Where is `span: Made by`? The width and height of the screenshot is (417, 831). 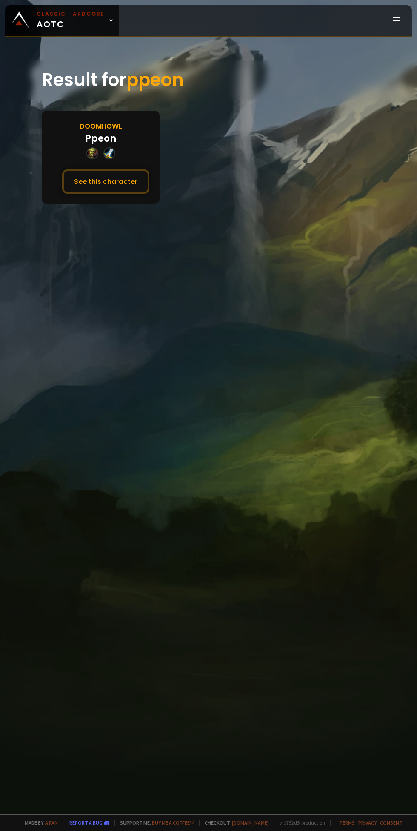 span: Made by is located at coordinates (39, 823).